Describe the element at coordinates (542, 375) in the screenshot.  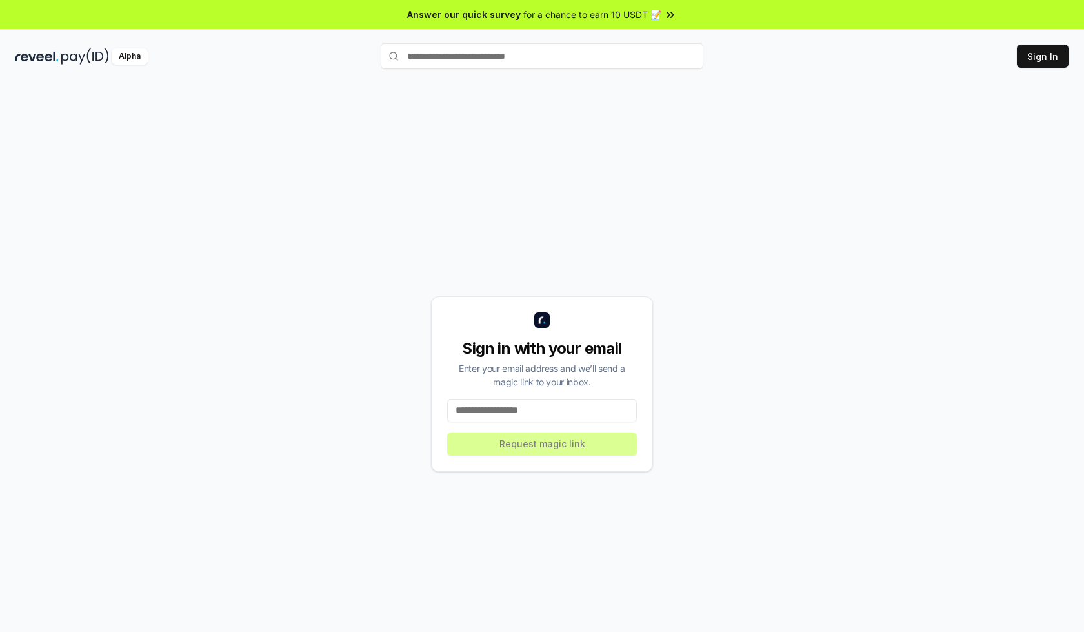
I see `div: Enter your email address and we’ll send a magic link to your inbox.` at that location.